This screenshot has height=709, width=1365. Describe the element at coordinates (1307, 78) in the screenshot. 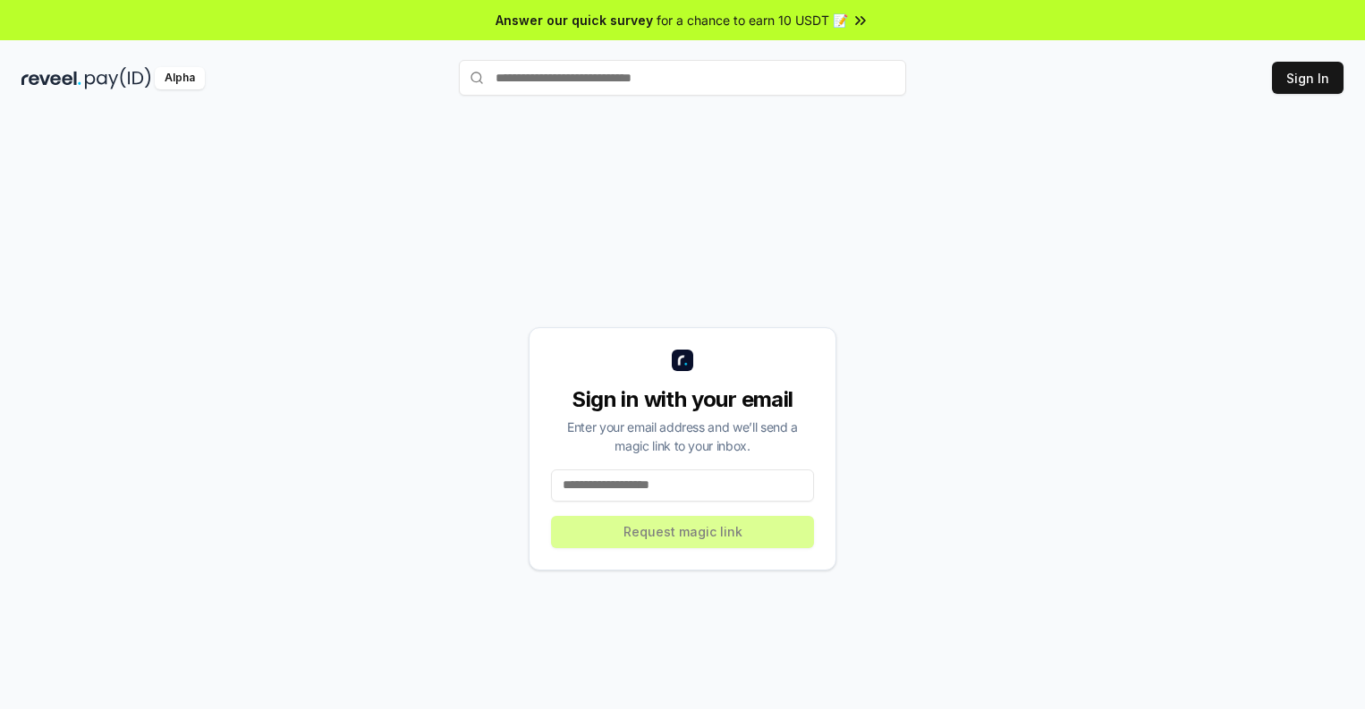

I see `button: Sign In` at that location.